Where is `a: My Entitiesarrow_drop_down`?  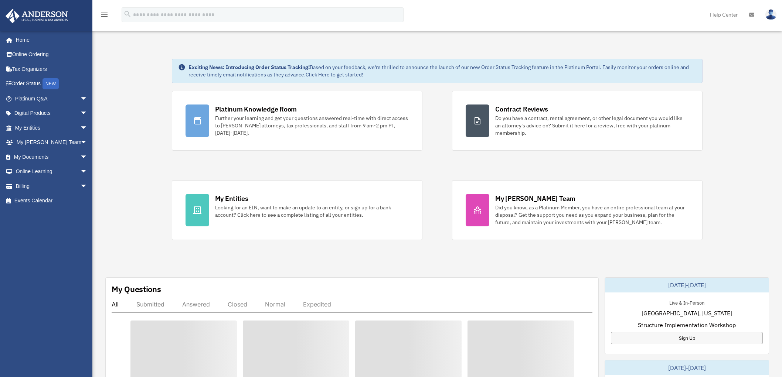
a: My Entitiesarrow_drop_down is located at coordinates (52, 128).